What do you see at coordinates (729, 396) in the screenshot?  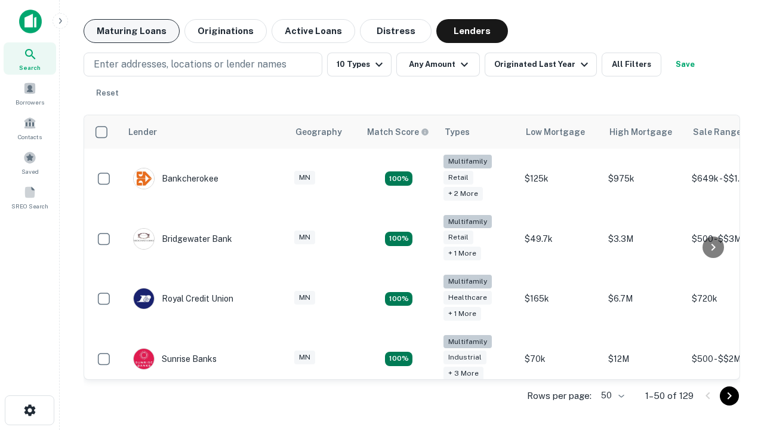 I see `button: Go to next page` at bounding box center [729, 396].